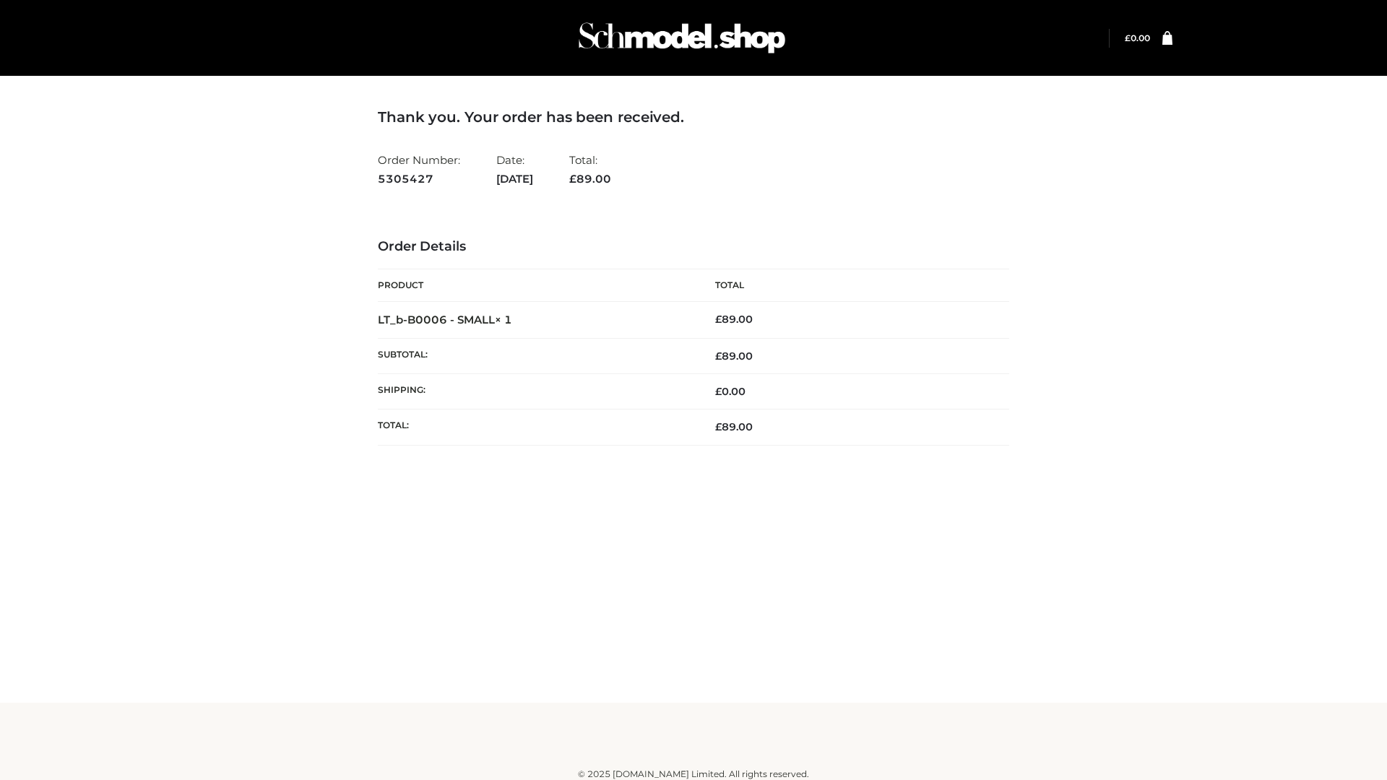 This screenshot has width=1387, height=780. I want to click on th: Product, so click(535, 285).